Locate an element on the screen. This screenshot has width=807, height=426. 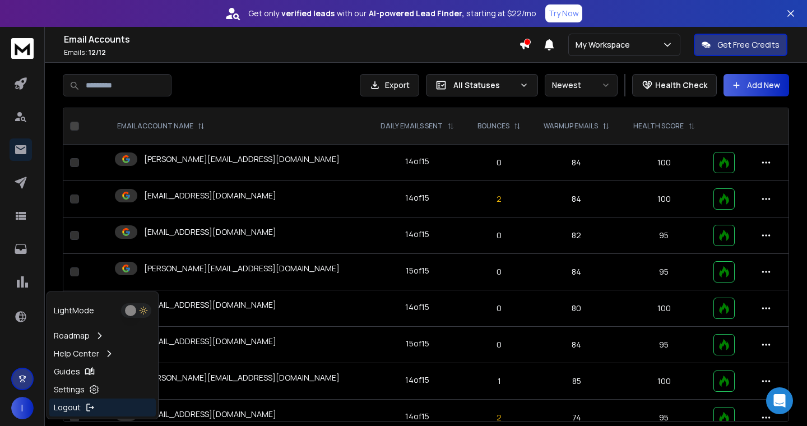
span: I is located at coordinates (22, 408).